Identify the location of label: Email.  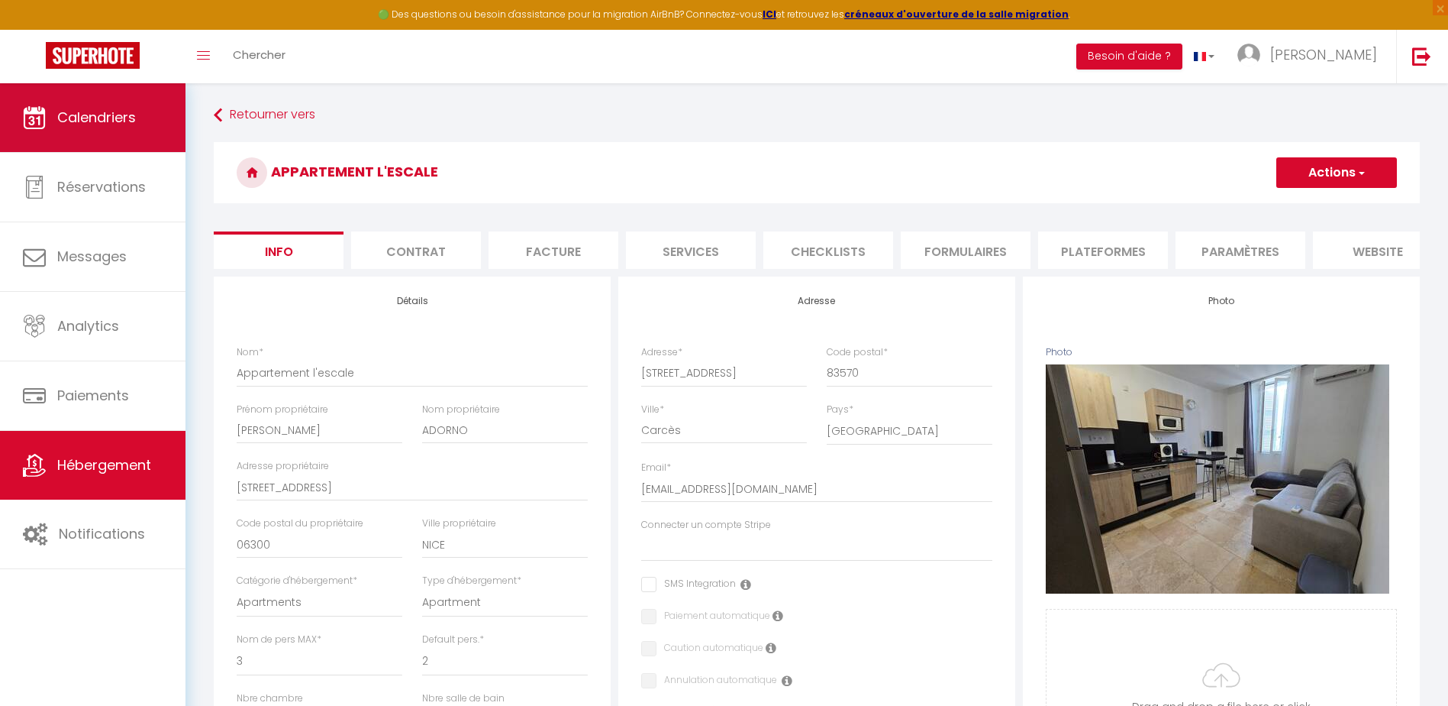
(656, 467).